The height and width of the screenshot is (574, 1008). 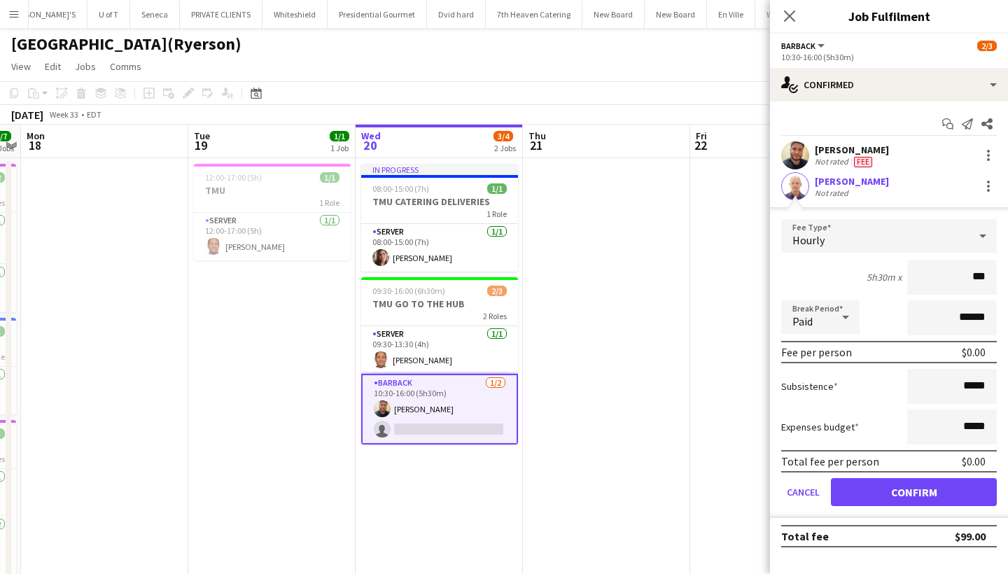 What do you see at coordinates (805, 14) in the screenshot?
I see `button: Willow Springs Winery` at bounding box center [805, 14].